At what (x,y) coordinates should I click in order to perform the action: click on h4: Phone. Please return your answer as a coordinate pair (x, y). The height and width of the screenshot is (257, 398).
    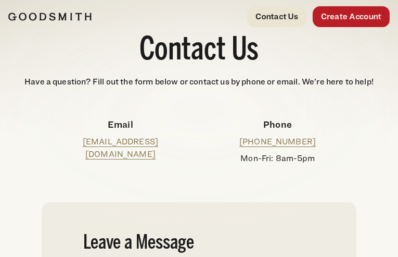
    Looking at the image, I should click on (278, 124).